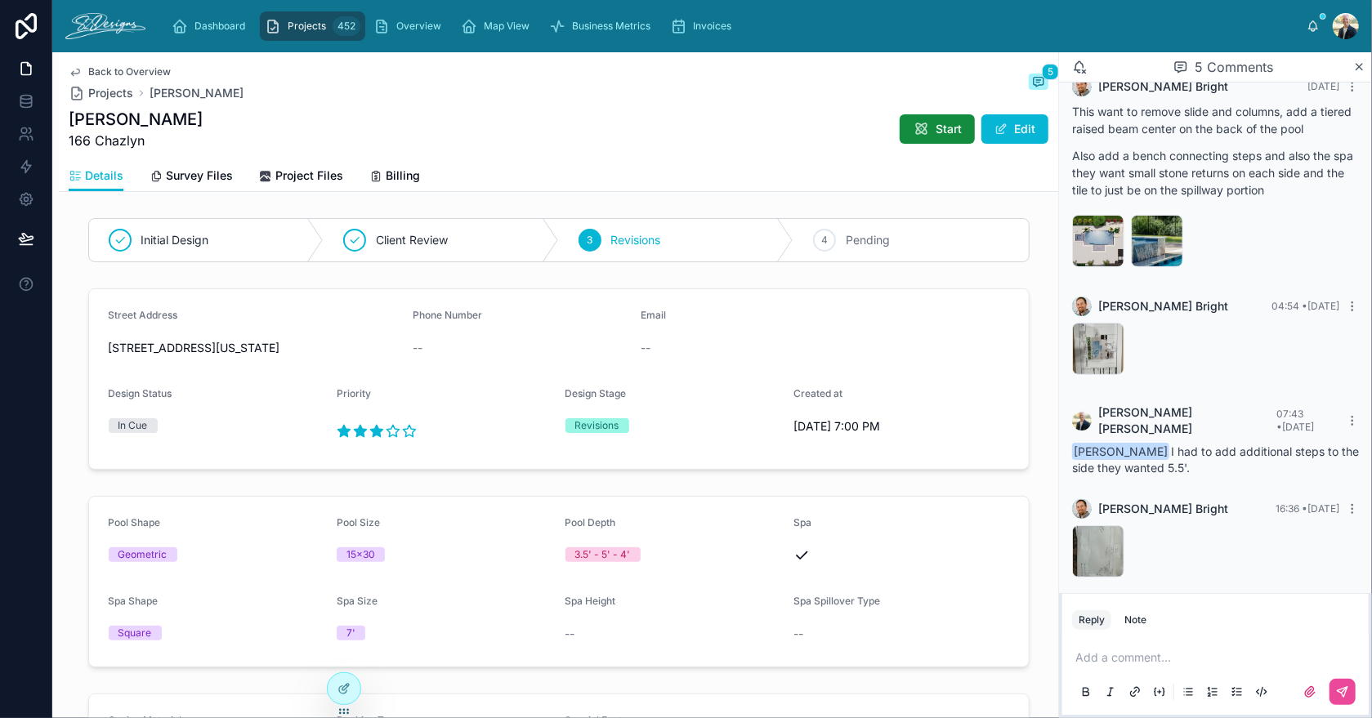  What do you see at coordinates (654, 315) in the screenshot?
I see `span: Email` at bounding box center [654, 315].